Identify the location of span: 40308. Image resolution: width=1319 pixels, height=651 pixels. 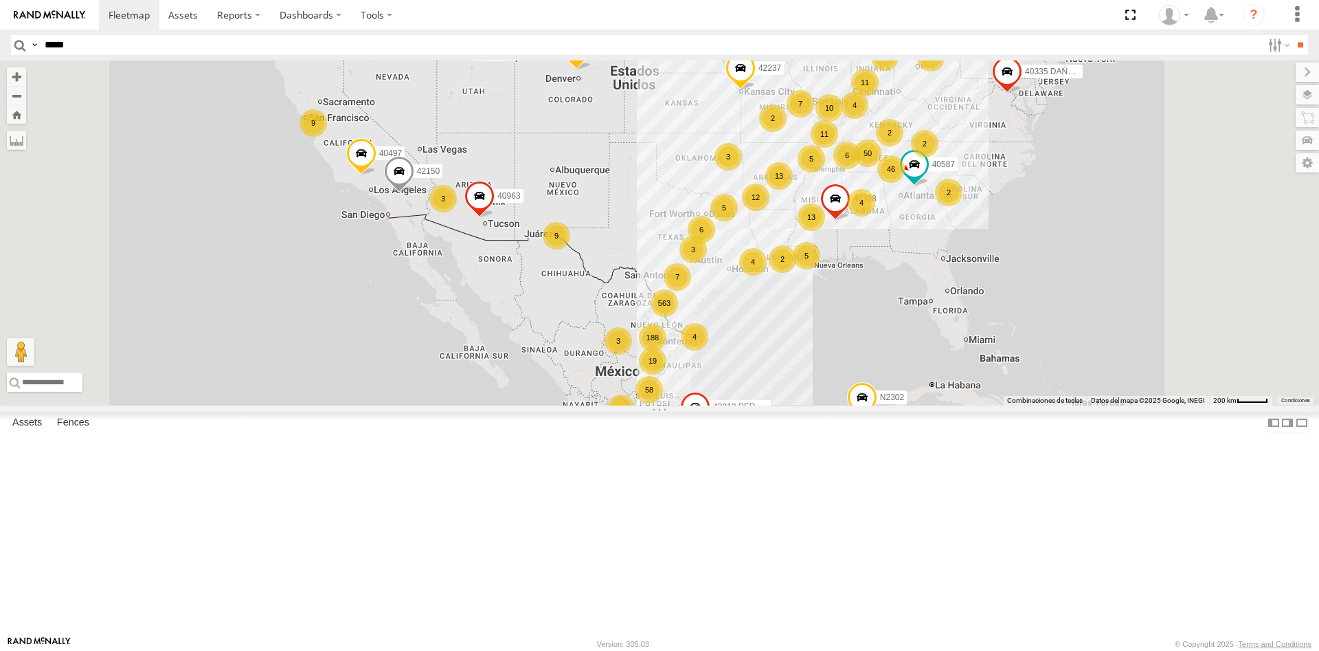
(864, 199).